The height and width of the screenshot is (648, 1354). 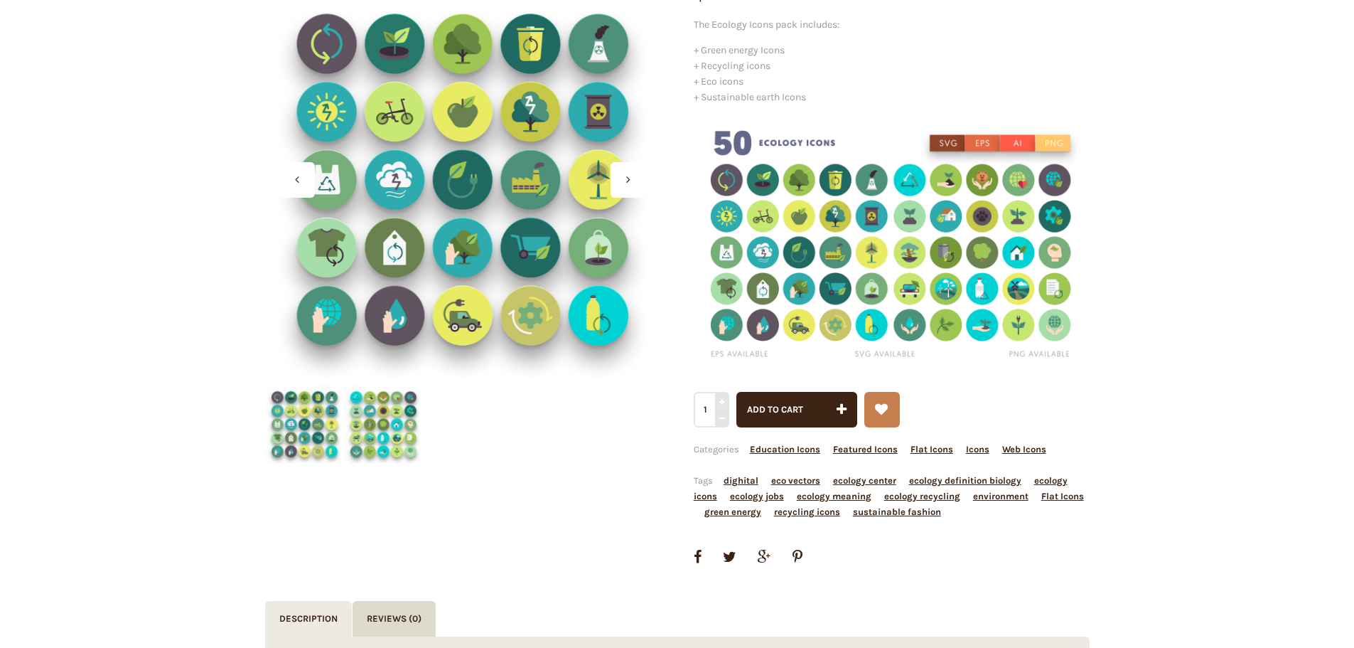 What do you see at coordinates (891, 74) in the screenshot?
I see `p: + Green energy Icons + Recycling icons + Eco icons + Sustainable earth Icons` at bounding box center [891, 74].